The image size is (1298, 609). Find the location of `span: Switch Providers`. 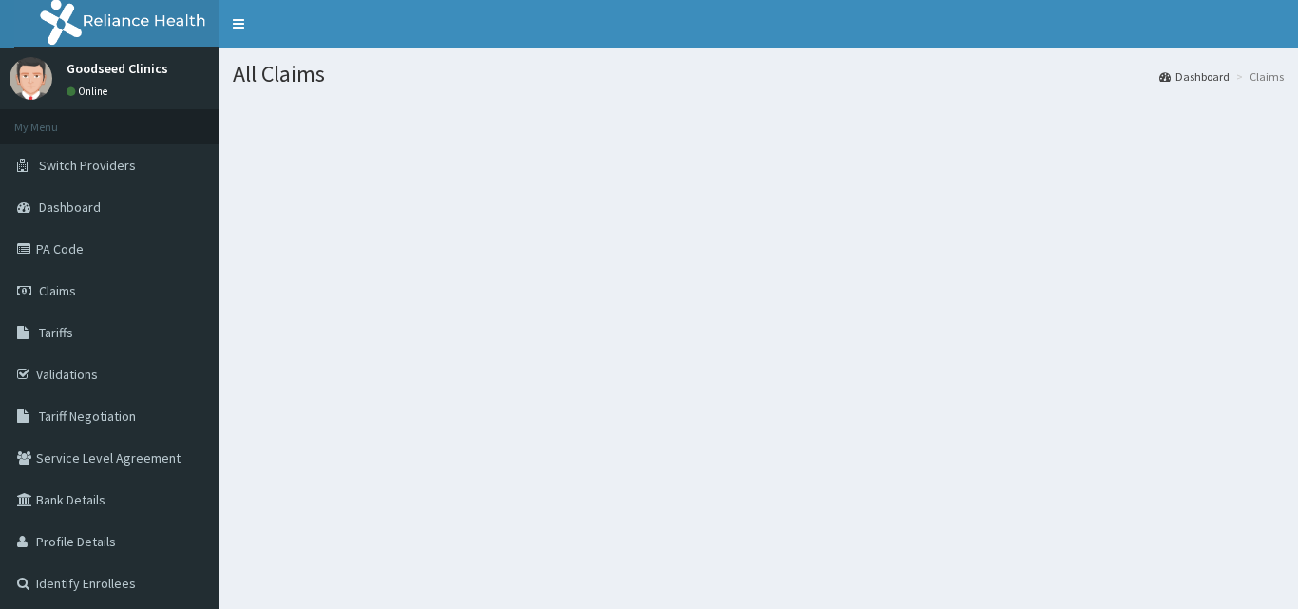

span: Switch Providers is located at coordinates (87, 165).